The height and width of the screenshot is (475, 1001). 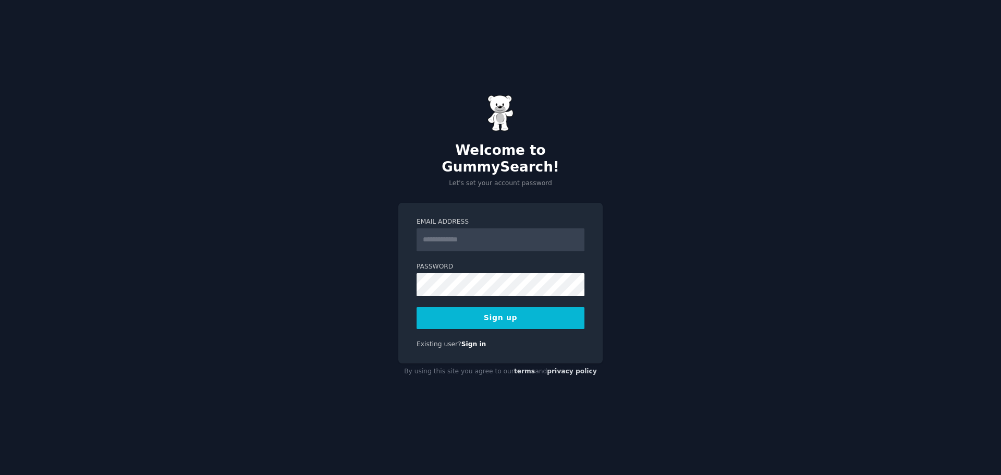 What do you see at coordinates (501, 222) in the screenshot?
I see `label: Email Address` at bounding box center [501, 222].